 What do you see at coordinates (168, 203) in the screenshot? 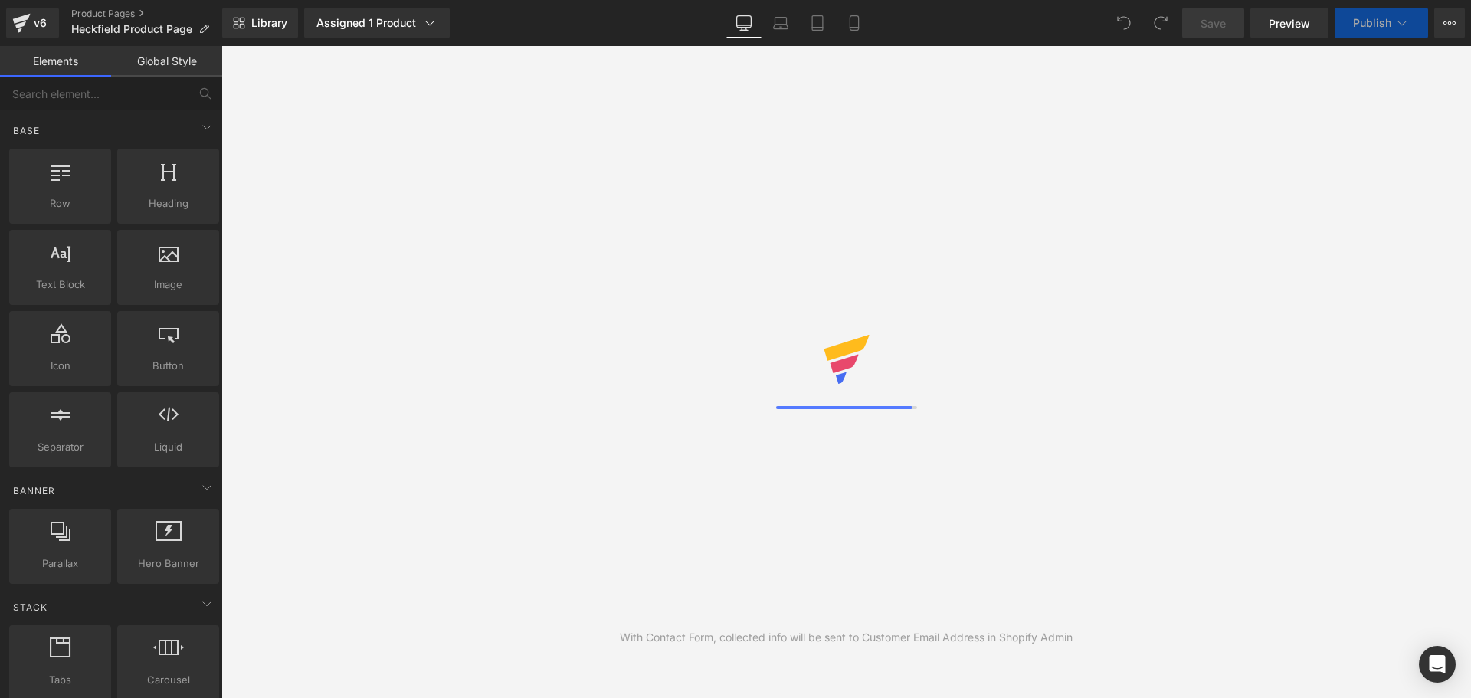
I see `span: Heading` at bounding box center [168, 203].